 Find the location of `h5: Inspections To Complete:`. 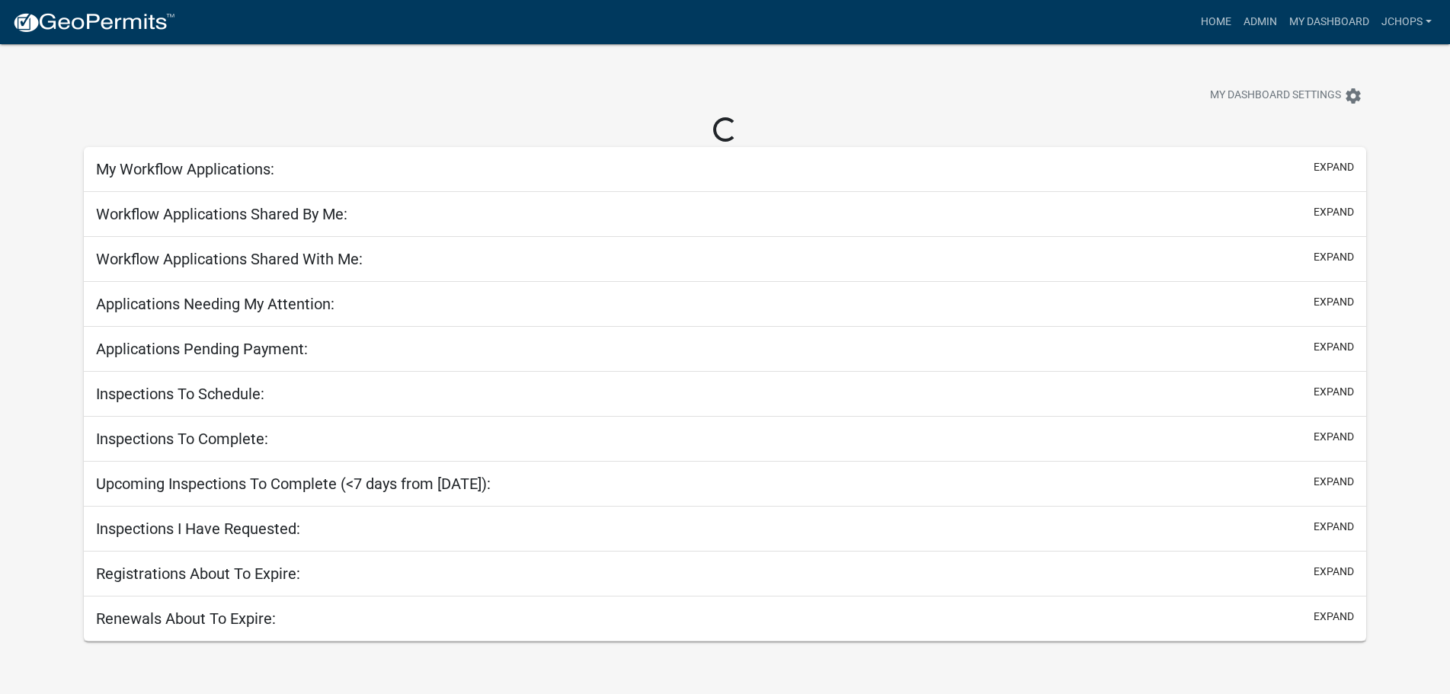

h5: Inspections To Complete: is located at coordinates (182, 439).